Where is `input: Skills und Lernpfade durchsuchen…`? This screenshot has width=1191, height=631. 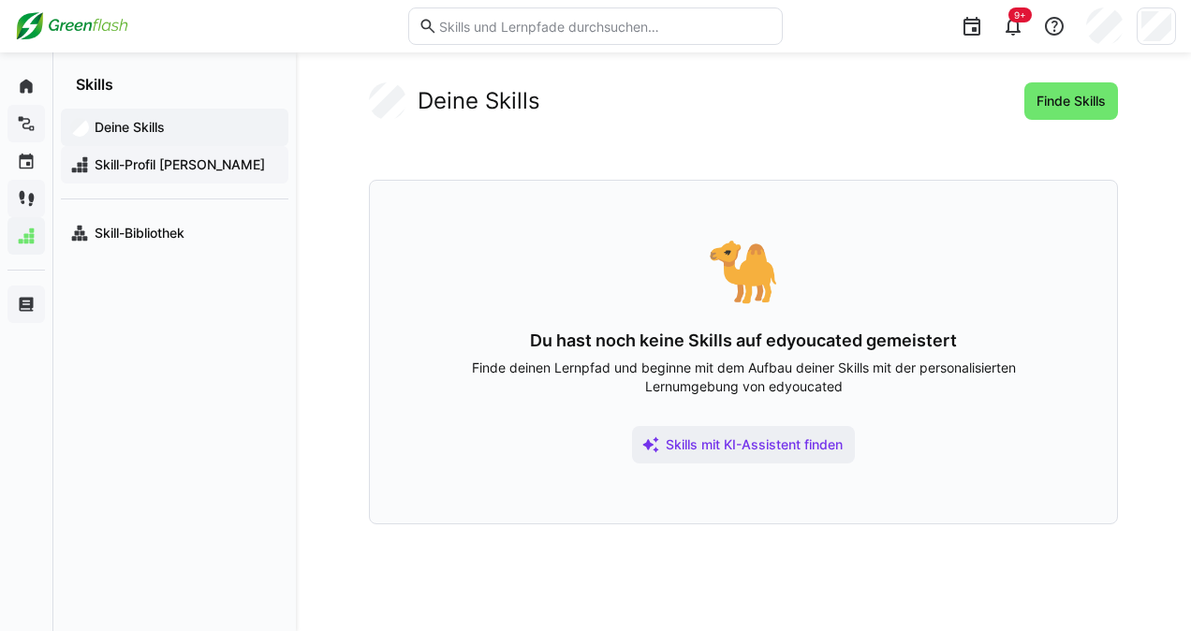
input: Skills und Lernpfade durchsuchen… is located at coordinates (605, 26).